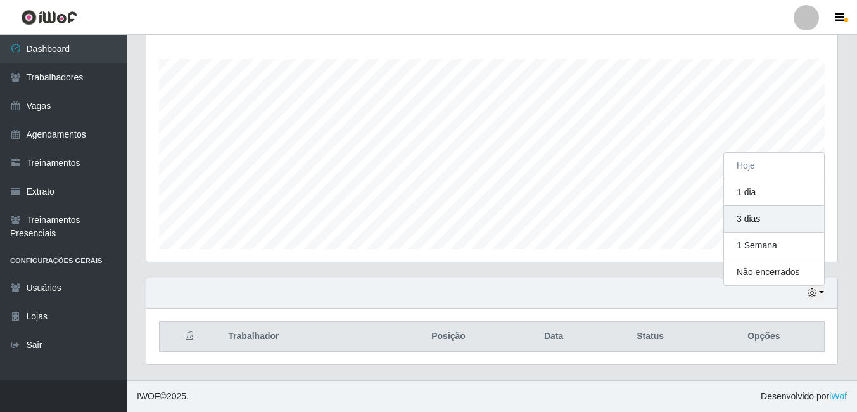 The height and width of the screenshot is (412, 857). I want to click on span: © 2025 ., so click(163, 396).